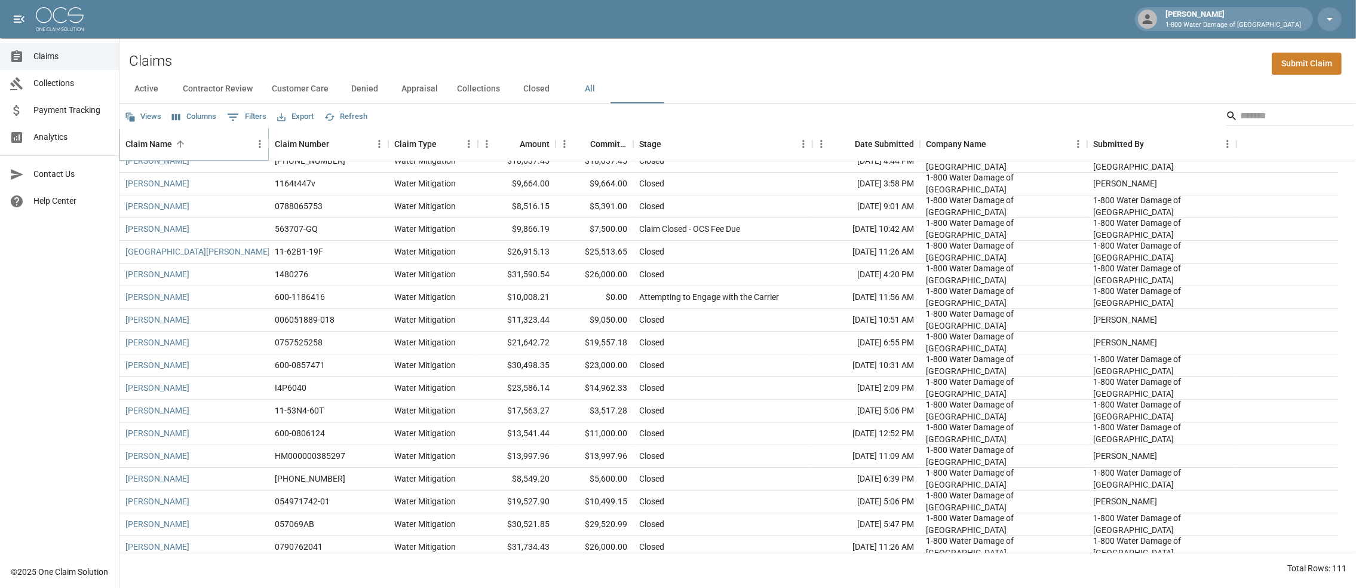  I want to click on div: 1480276, so click(292, 274).